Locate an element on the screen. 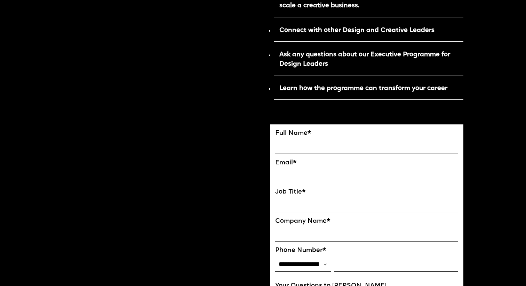 This screenshot has width=526, height=286. label: Job Title is located at coordinates (367, 192).